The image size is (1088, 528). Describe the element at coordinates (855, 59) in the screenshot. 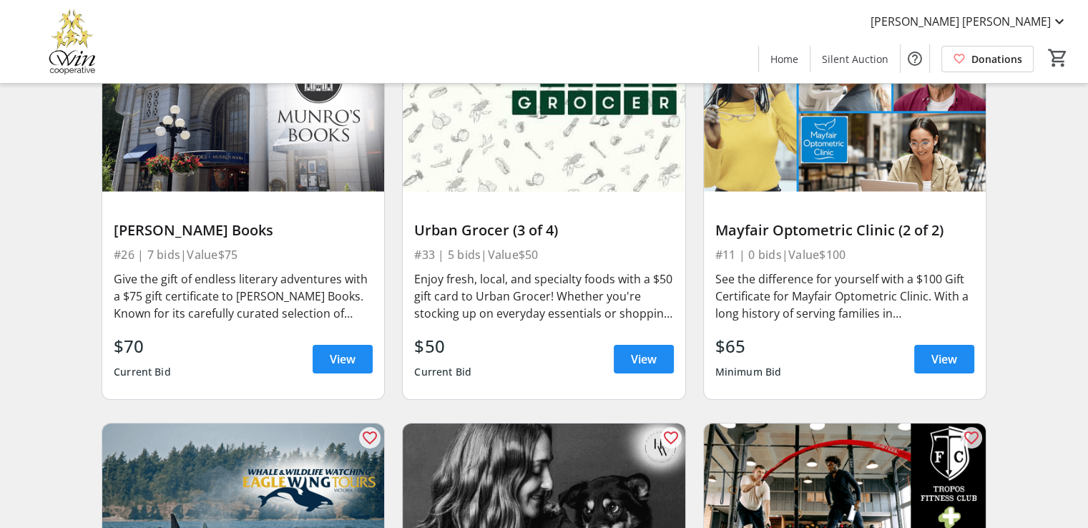

I see `a: Silent Auction` at that location.